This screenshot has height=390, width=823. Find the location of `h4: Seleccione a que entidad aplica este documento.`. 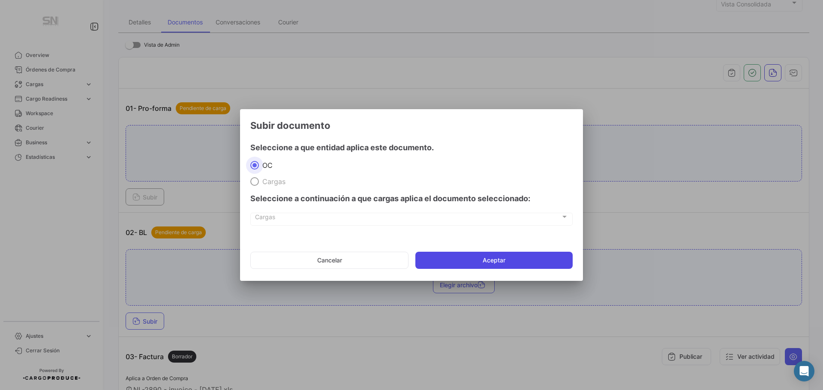

h4: Seleccione a que entidad aplica este documento. is located at coordinates (411, 148).